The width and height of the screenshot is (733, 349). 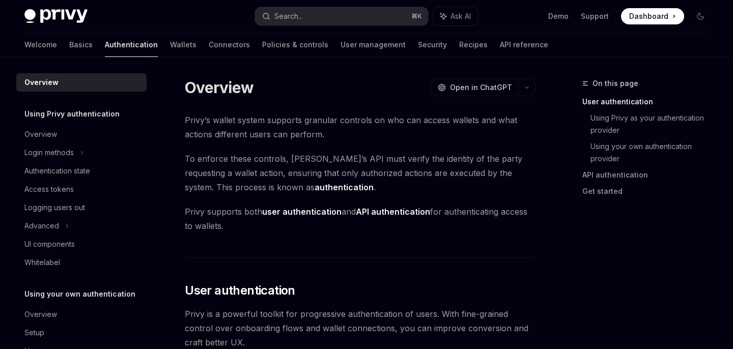 What do you see at coordinates (341, 16) in the screenshot?
I see `button: Search...⌘K` at bounding box center [341, 16].